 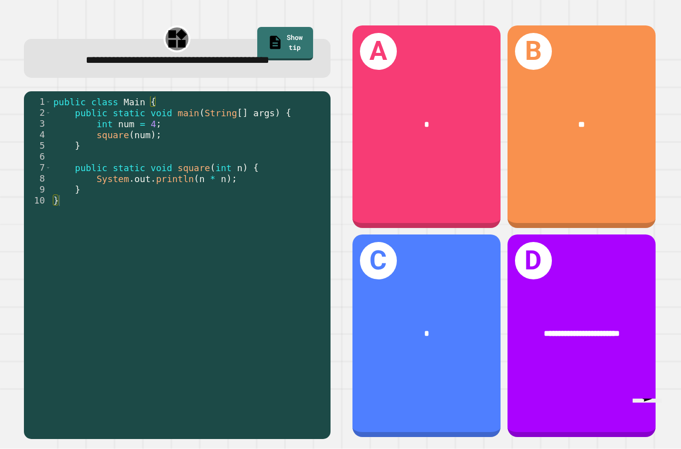 I want to click on h1: B, so click(x=533, y=51).